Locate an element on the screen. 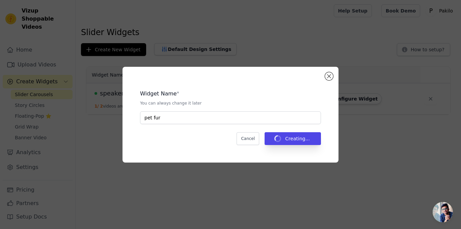 The height and width of the screenshot is (229, 461). button: Cancel is located at coordinates (248, 139).